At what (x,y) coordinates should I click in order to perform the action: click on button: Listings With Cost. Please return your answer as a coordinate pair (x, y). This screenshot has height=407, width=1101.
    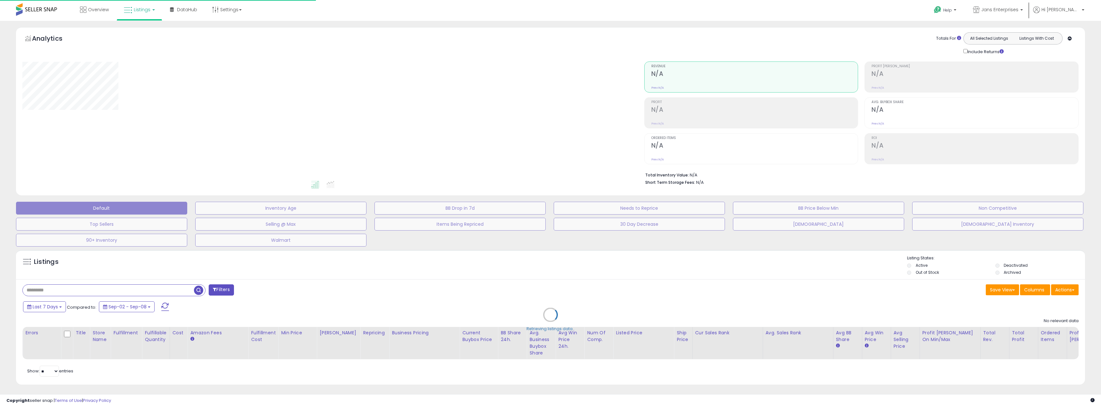
    Looking at the image, I should click on (1036, 38).